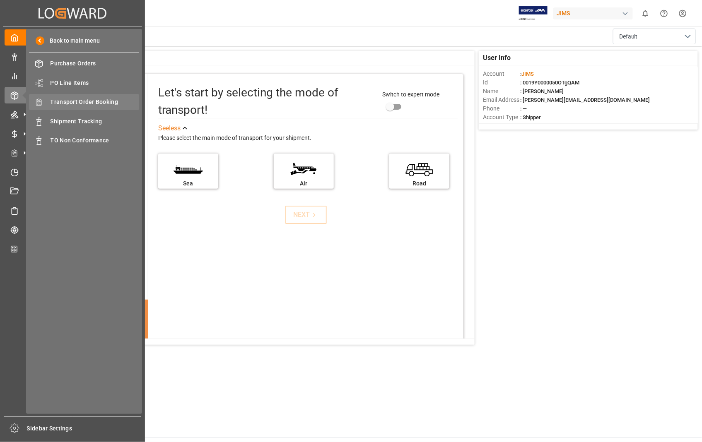 The height and width of the screenshot is (442, 702). Describe the element at coordinates (550, 82) in the screenshot. I see `span: : 0019Y0000050OTgQAM` at that location.